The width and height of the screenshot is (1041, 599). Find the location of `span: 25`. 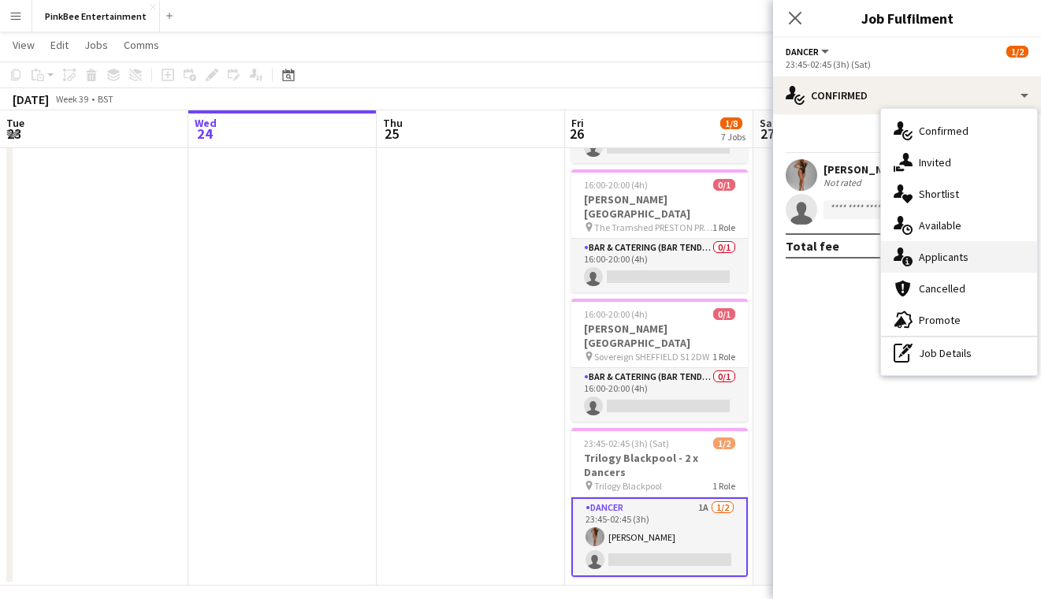

span: 25 is located at coordinates (392, 133).